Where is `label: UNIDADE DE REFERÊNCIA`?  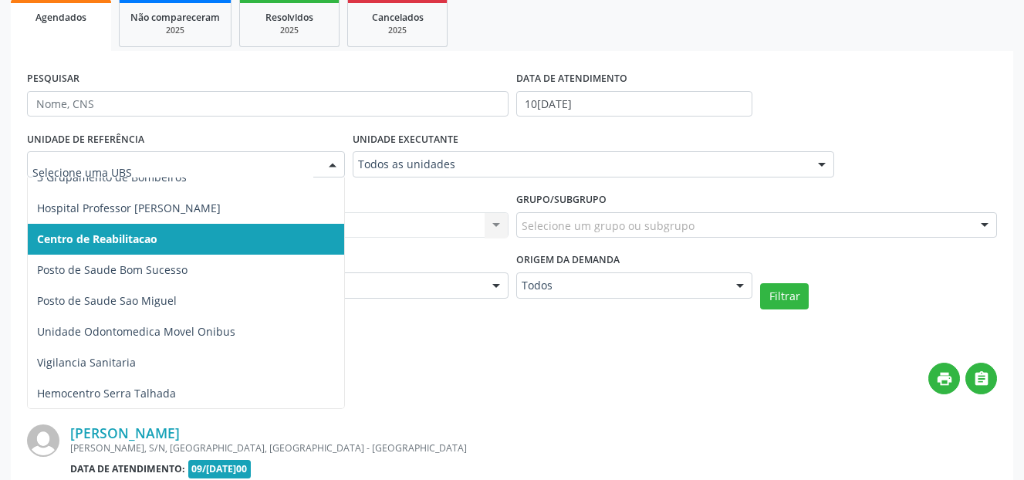
label: UNIDADE DE REFERÊNCIA is located at coordinates (86, 139).